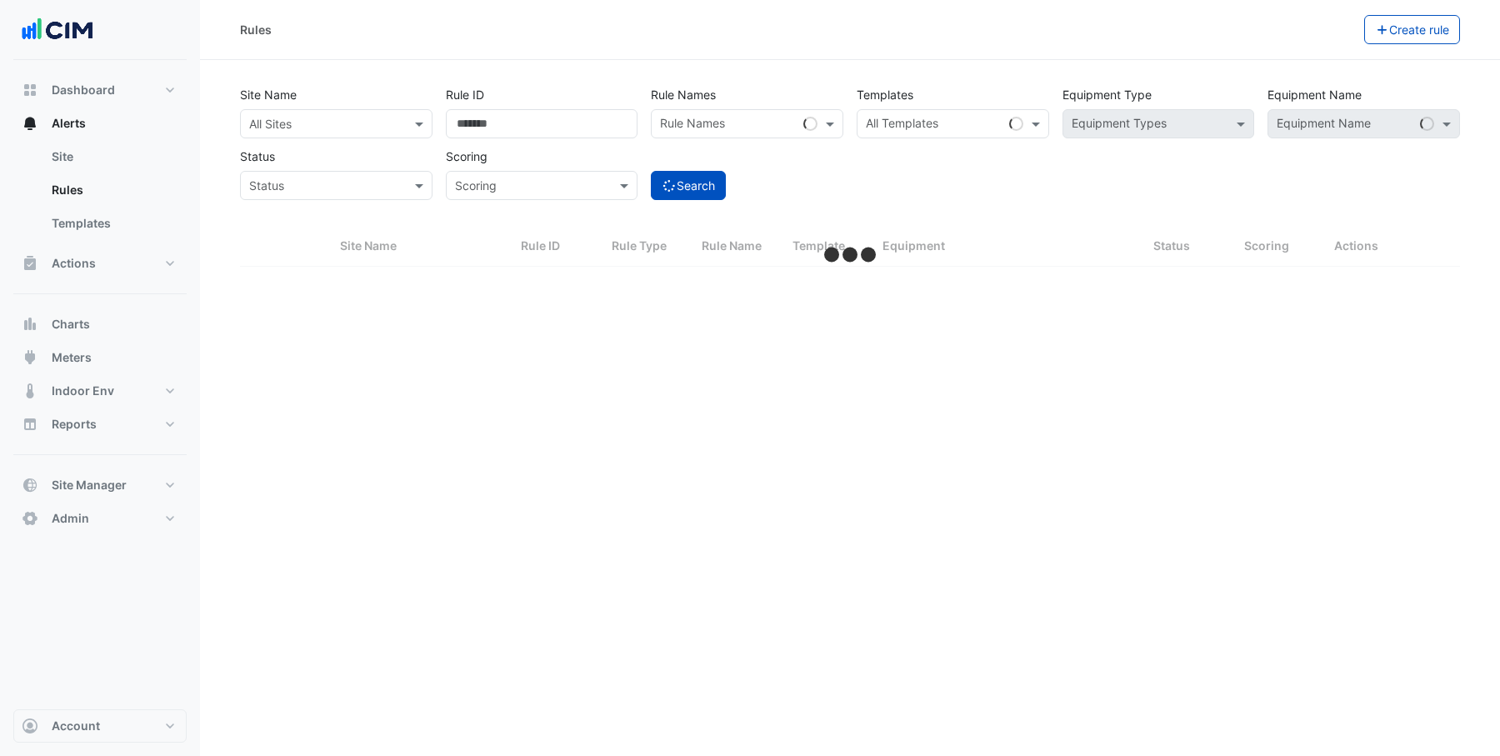 The height and width of the screenshot is (756, 1500). Describe the element at coordinates (30, 424) in the screenshot. I see `app-icon: Reports` at that location.